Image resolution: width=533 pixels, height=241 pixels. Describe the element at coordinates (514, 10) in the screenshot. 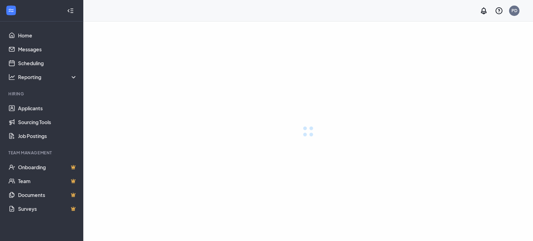

I see `div: PD` at that location.